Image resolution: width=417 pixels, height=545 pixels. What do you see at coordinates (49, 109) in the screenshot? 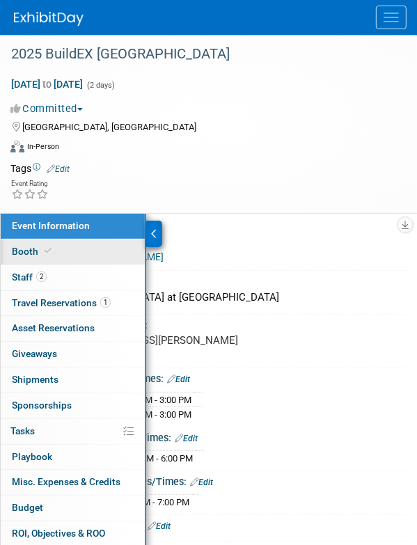
I see `button: Committed` at bounding box center [49, 109].